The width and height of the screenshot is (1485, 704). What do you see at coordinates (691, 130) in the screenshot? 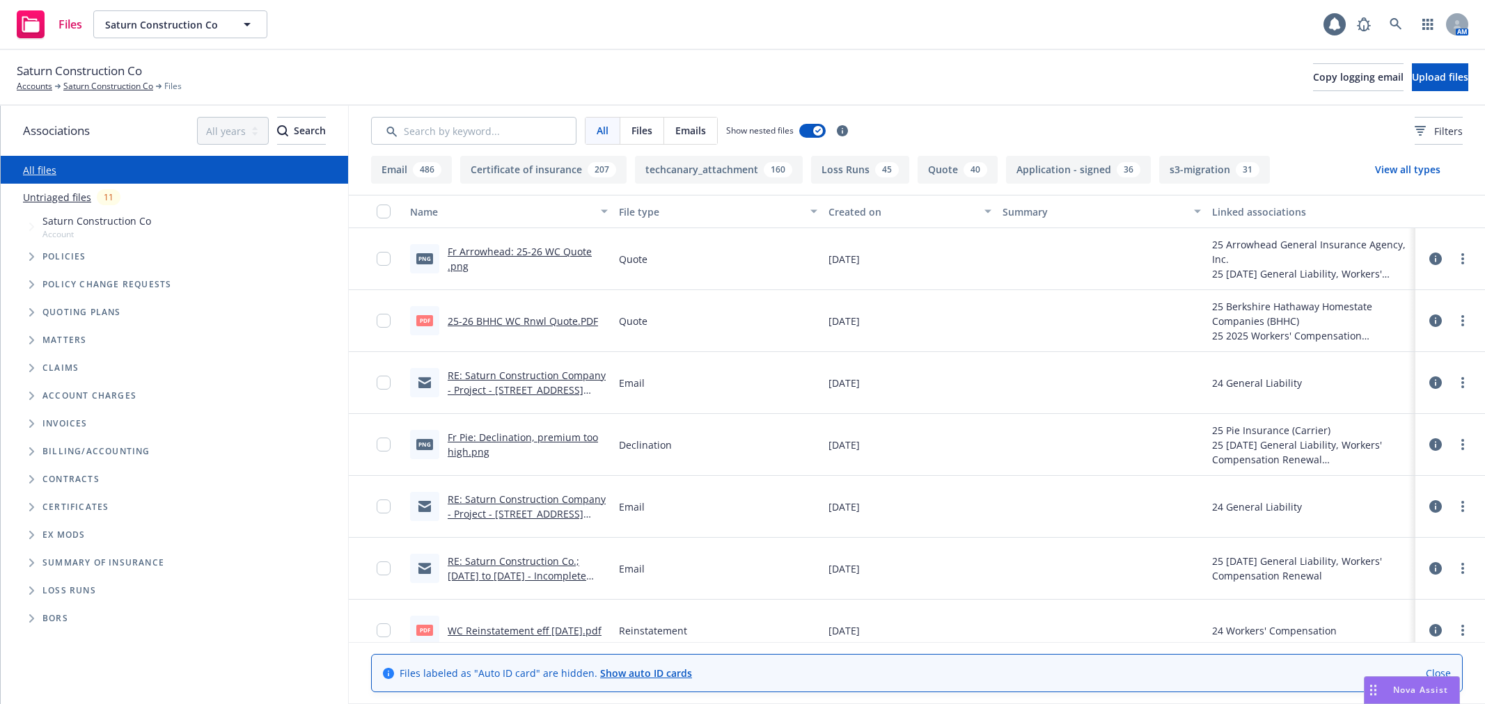
I see `span: Emails` at bounding box center [691, 130].